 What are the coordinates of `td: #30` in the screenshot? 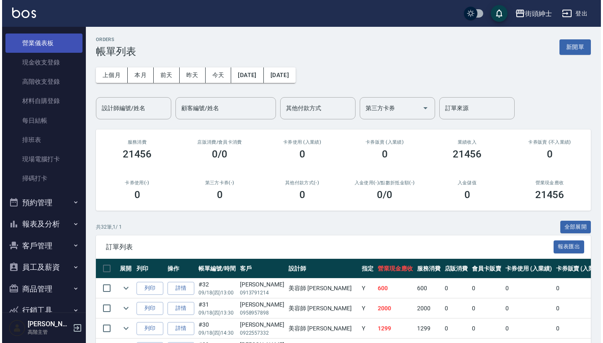 It's located at (215, 329).